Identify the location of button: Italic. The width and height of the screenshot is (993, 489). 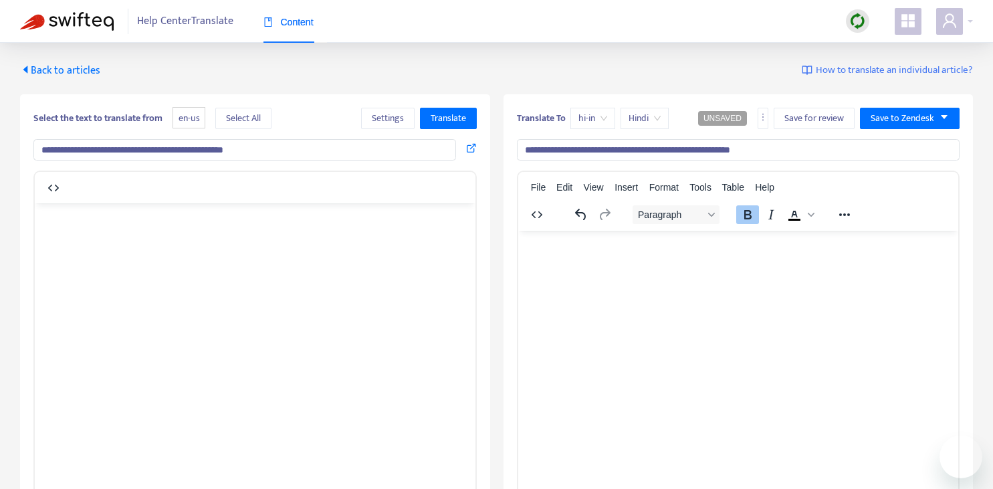
(771, 215).